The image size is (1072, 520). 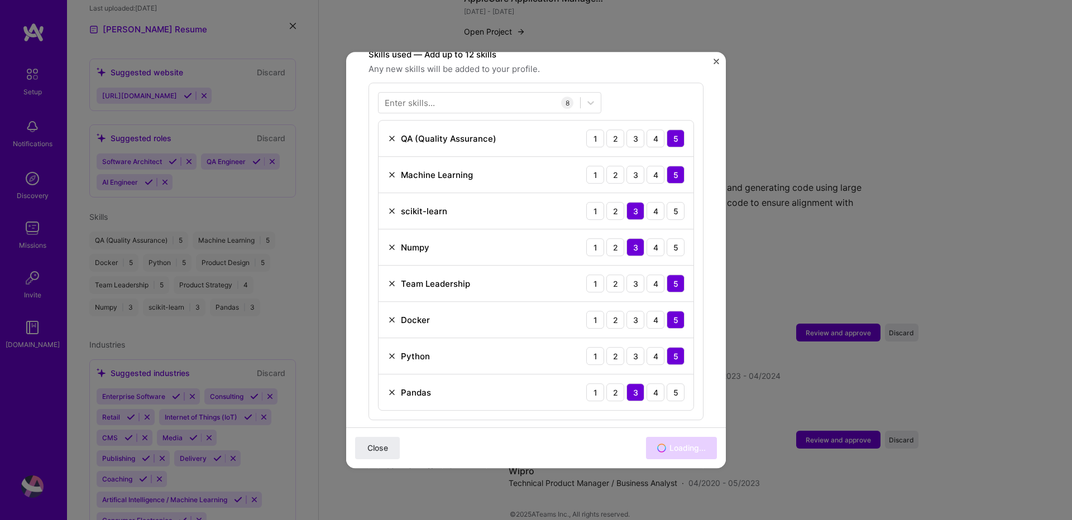 I want to click on span: Close, so click(x=377, y=448).